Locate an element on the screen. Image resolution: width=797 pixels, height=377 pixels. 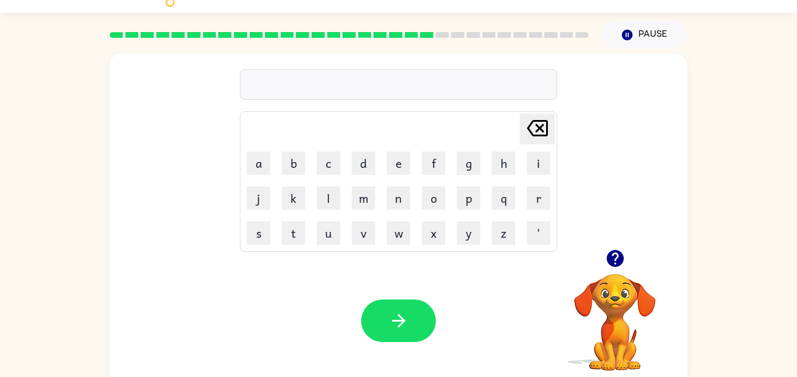
button: z is located at coordinates (503, 233).